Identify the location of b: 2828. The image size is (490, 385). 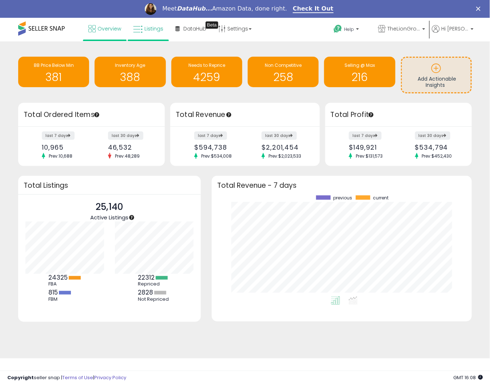
(145, 293).